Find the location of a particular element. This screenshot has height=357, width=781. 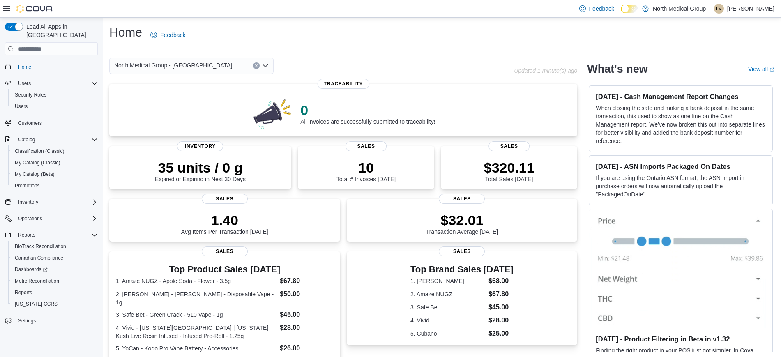

span: Traceability is located at coordinates (343, 84).